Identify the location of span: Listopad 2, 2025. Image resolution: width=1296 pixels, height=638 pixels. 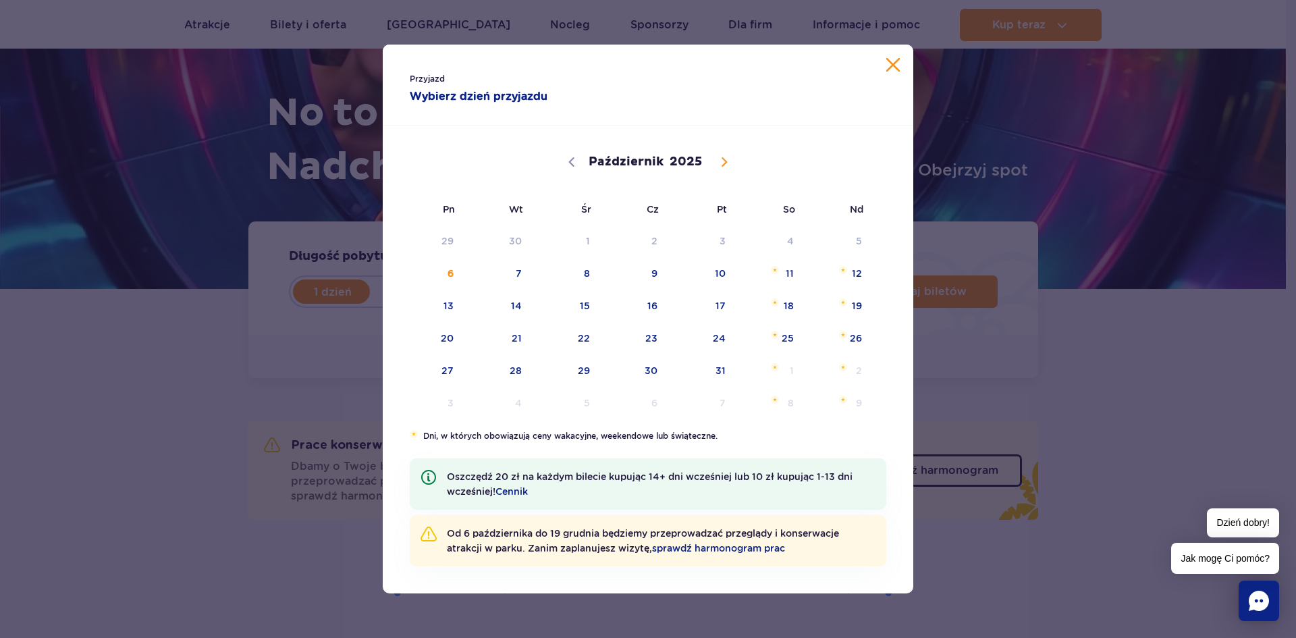
(838, 370).